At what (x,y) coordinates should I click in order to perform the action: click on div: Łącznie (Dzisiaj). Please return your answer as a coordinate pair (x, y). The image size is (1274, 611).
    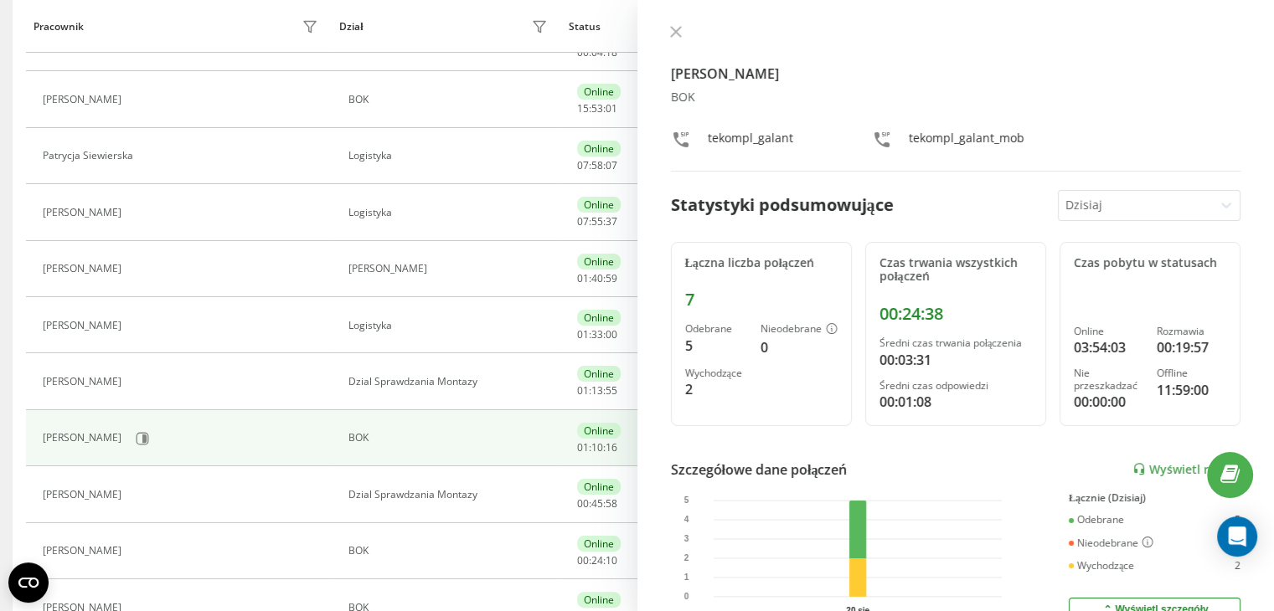
    Looking at the image, I should click on (1154, 498).